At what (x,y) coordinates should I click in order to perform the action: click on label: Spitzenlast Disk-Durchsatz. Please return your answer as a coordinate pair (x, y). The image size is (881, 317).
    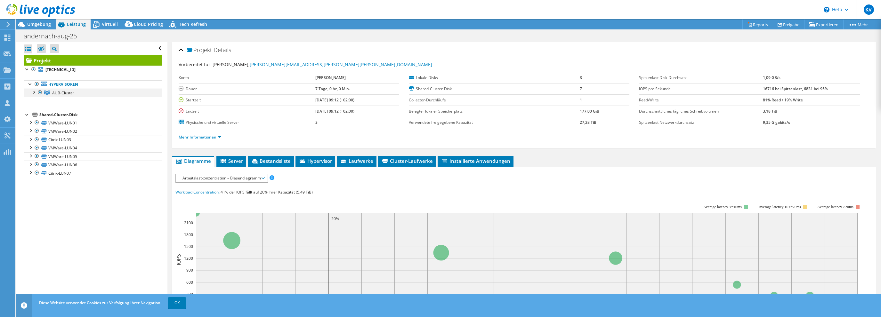
    Looking at the image, I should click on (701, 78).